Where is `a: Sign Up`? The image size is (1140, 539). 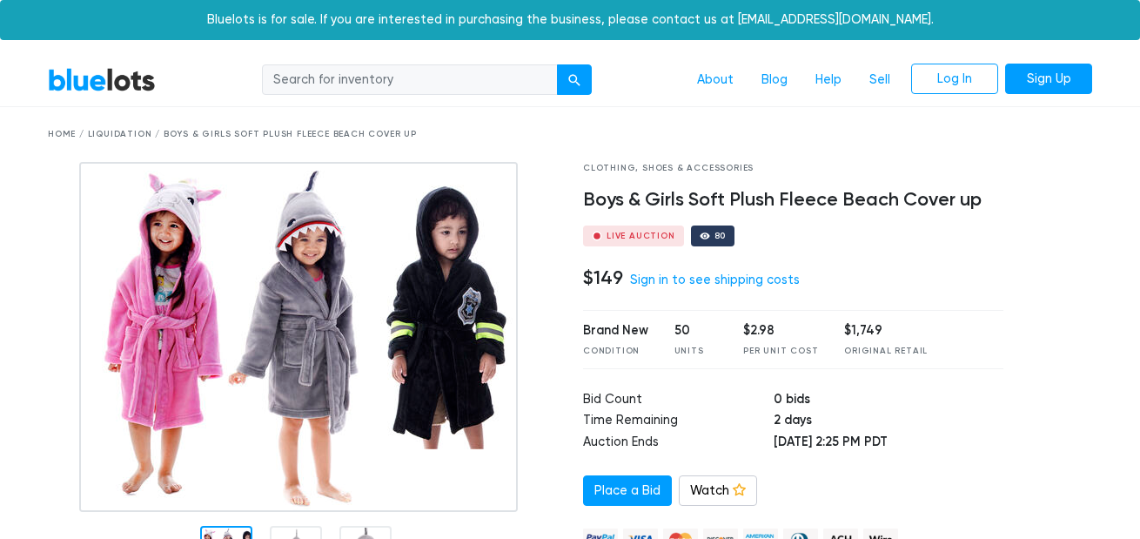 a: Sign Up is located at coordinates (1049, 79).